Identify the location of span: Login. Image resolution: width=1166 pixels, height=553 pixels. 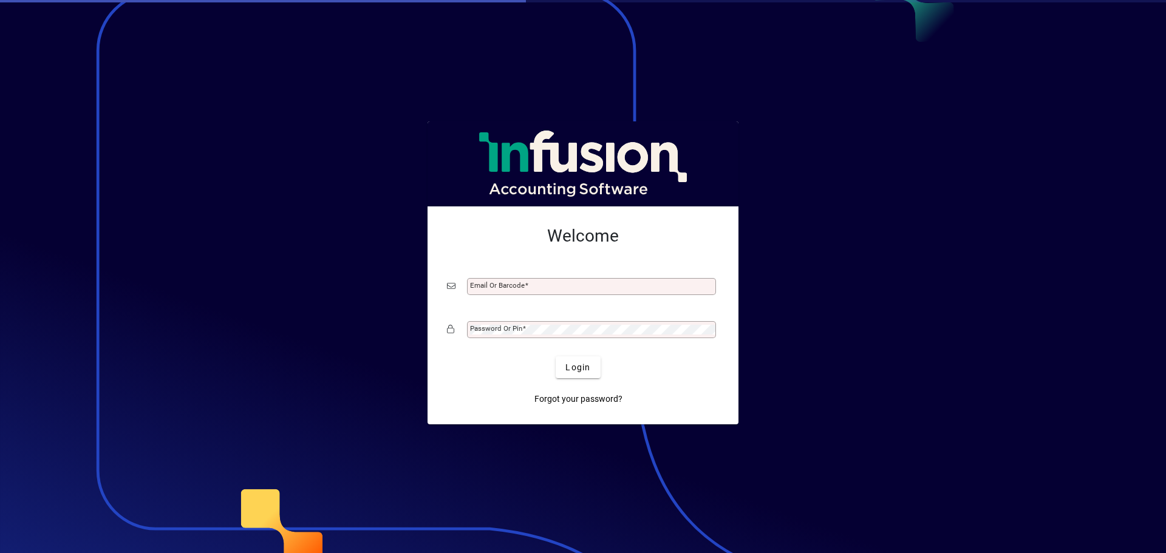
(577, 367).